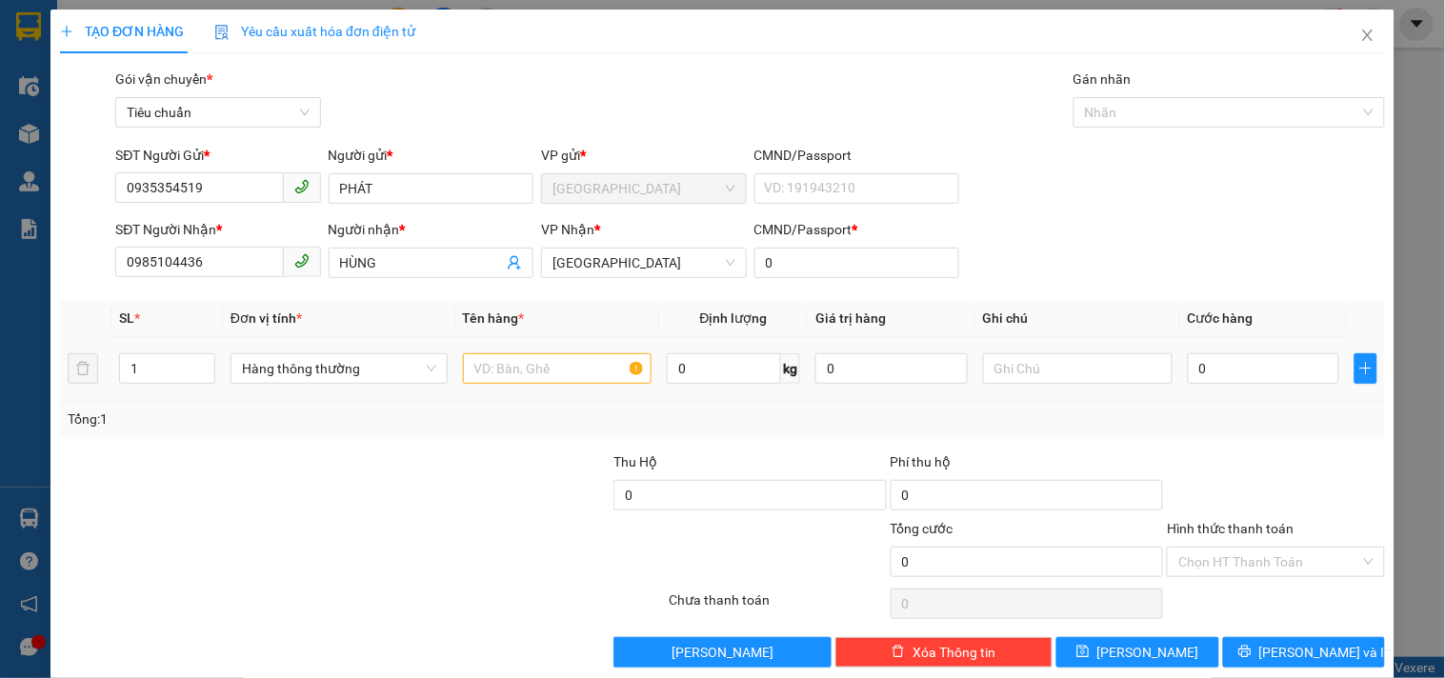  Describe the element at coordinates (112, 70) in the screenshot. I see `div: TRÚC` at that location.